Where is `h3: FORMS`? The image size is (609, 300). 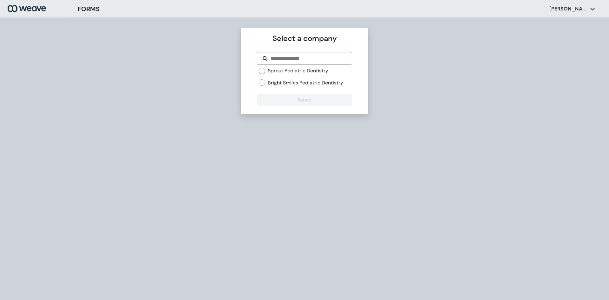 h3: FORMS is located at coordinates (89, 9).